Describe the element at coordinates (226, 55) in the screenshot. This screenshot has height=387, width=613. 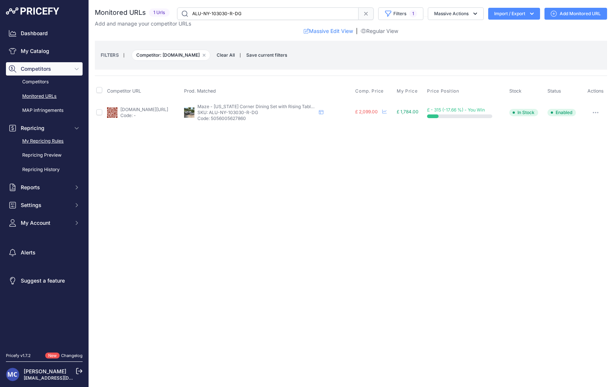
I see `button: Clear All` at that location.